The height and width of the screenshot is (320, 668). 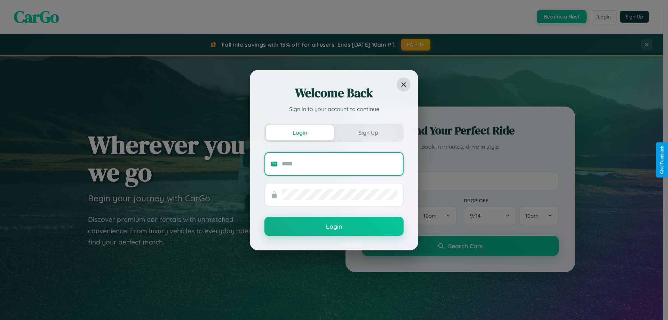 What do you see at coordinates (368, 133) in the screenshot?
I see `button: Sign Up` at bounding box center [368, 133].